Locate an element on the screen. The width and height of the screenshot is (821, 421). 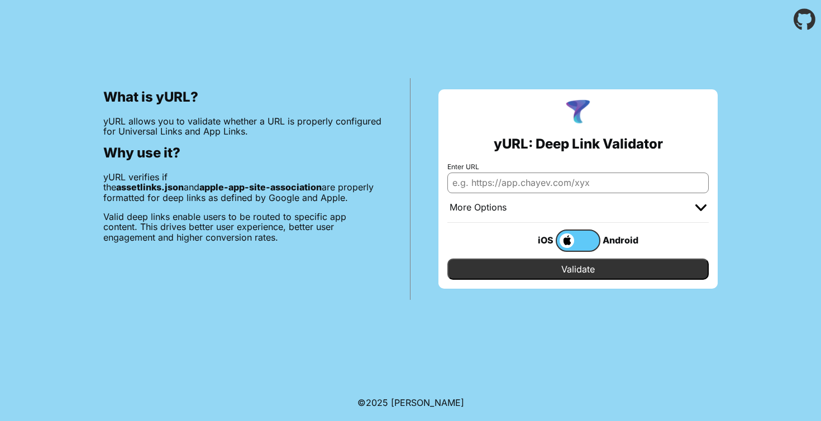
b: assetlinks.json is located at coordinates (150, 187).